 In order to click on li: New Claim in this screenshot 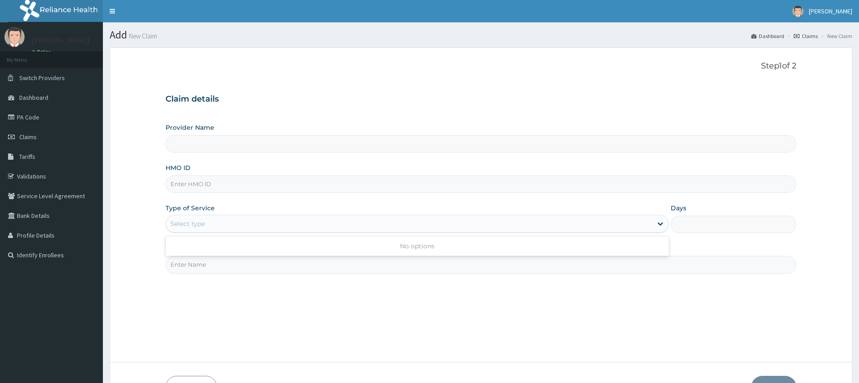, I will do `click(836, 36)`.